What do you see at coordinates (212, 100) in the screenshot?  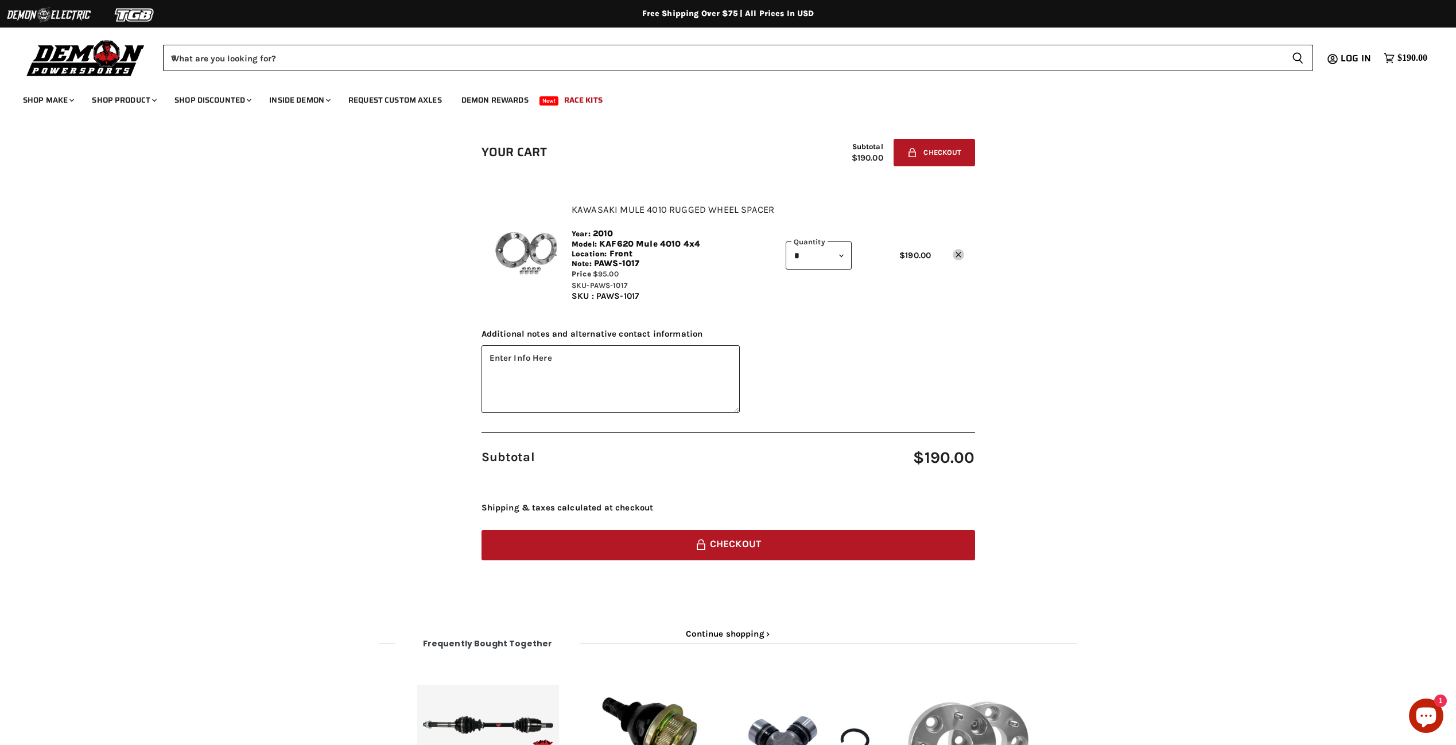 I see `a: Shop Discounted` at bounding box center [212, 100].